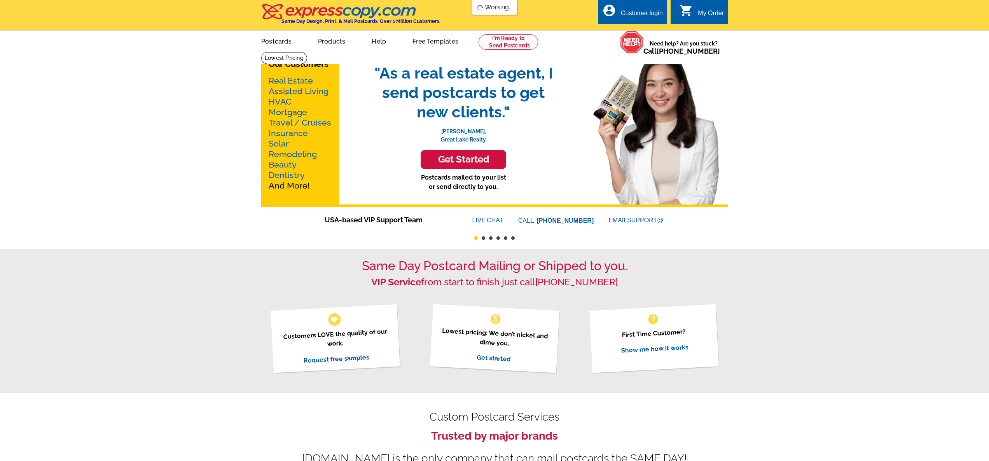 This screenshot has width=989, height=461. Describe the element at coordinates (300, 122) in the screenshot. I see `a: Travel / Cruises` at that location.